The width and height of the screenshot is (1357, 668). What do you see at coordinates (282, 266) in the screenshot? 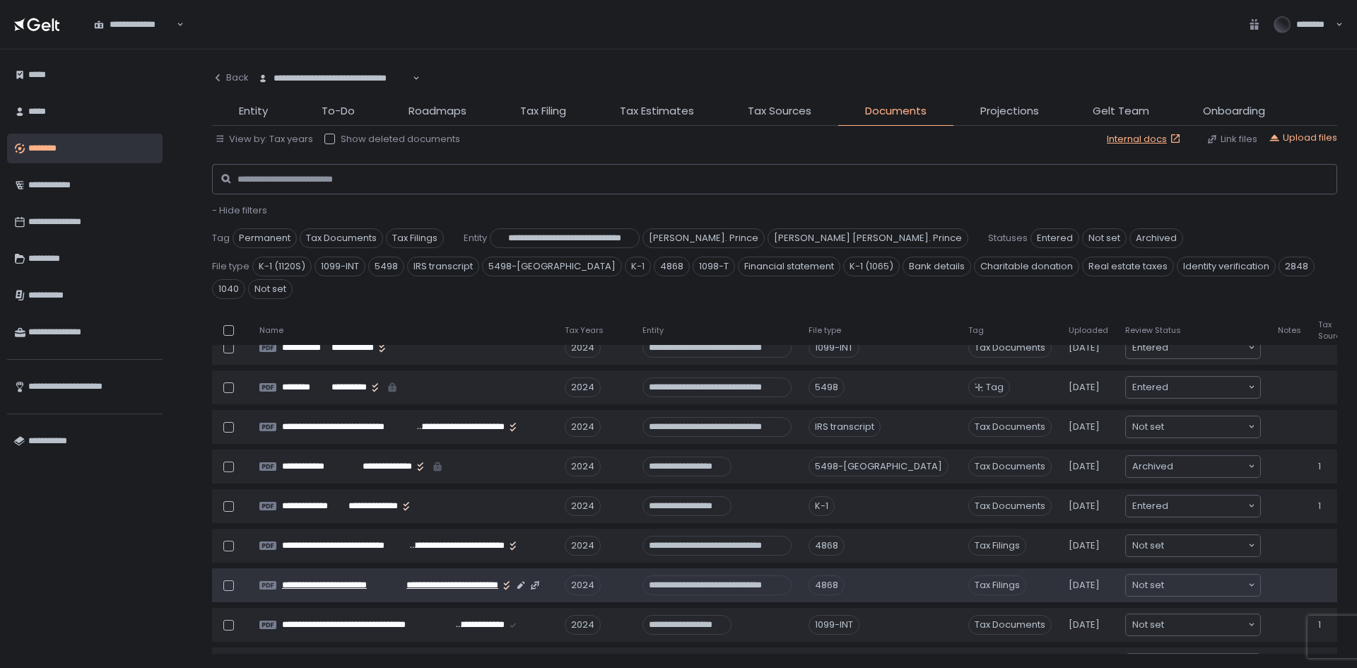
I see `span: K-1 (1120S)` at bounding box center [282, 266].